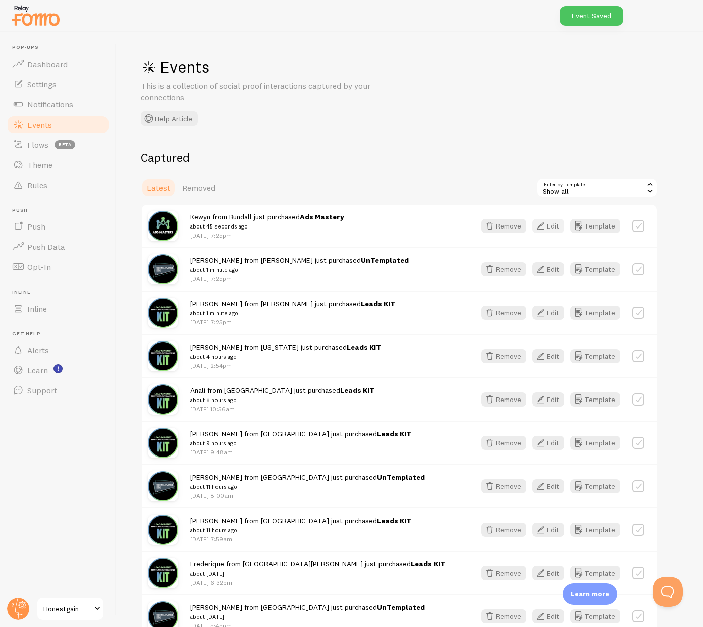 This screenshot has height=627, width=703. I want to click on span: Dashboard, so click(47, 64).